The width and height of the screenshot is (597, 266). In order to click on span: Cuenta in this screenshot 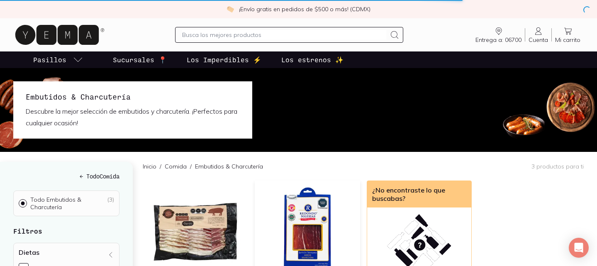, I will do `click(539, 40)`.